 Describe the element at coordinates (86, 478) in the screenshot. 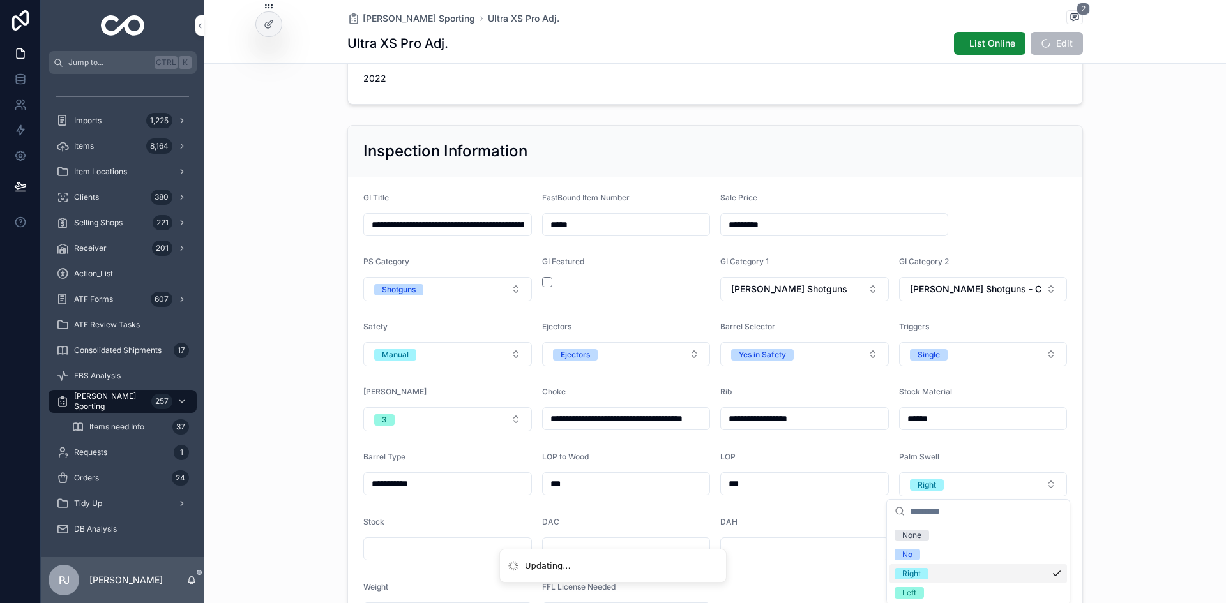

I see `span: Orders` at that location.